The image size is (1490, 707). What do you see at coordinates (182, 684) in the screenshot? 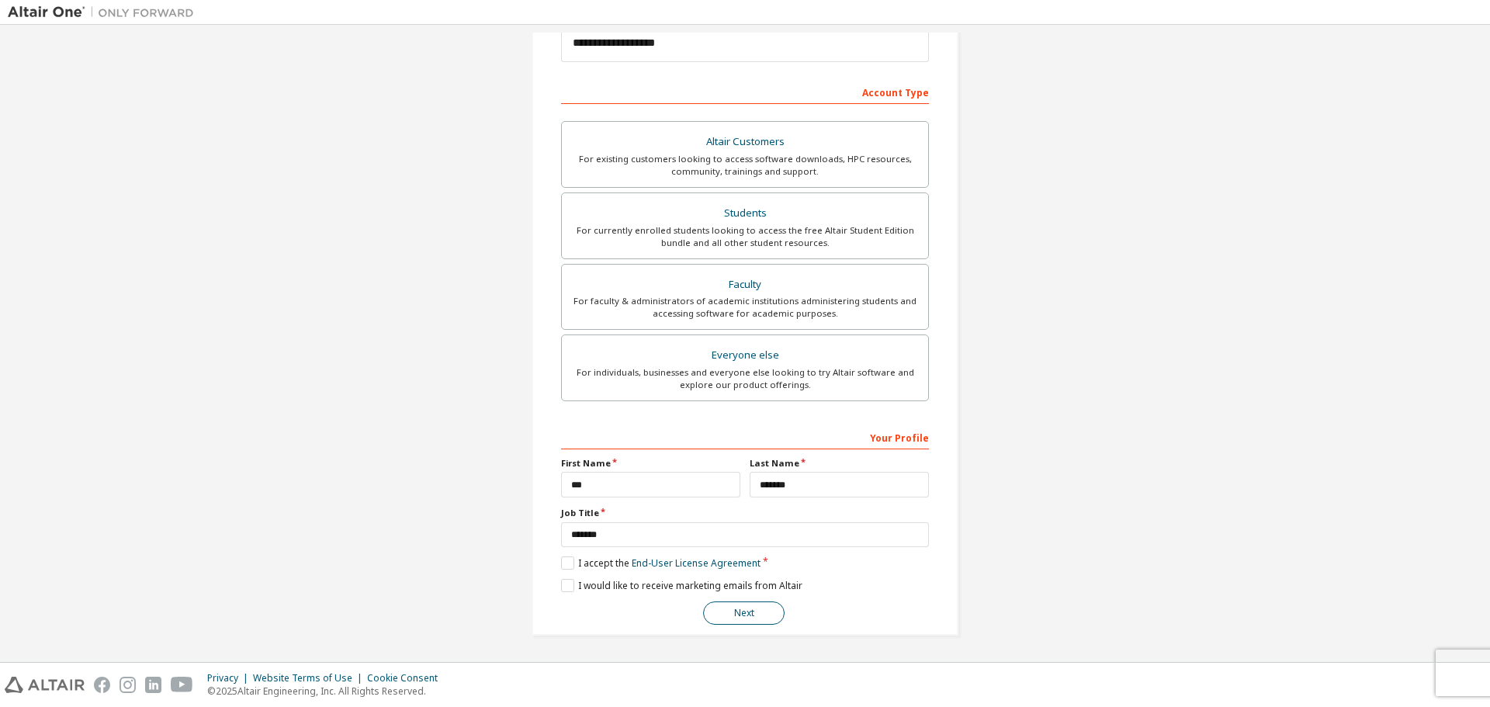
I see `img: youtube.svg` at bounding box center [182, 684].